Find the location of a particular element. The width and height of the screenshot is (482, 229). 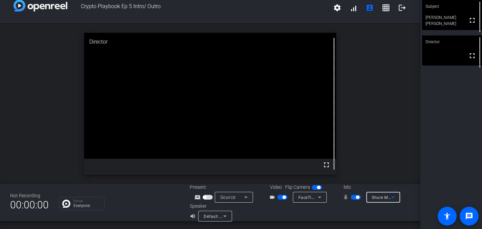

span: Flip Camera is located at coordinates (298, 187).